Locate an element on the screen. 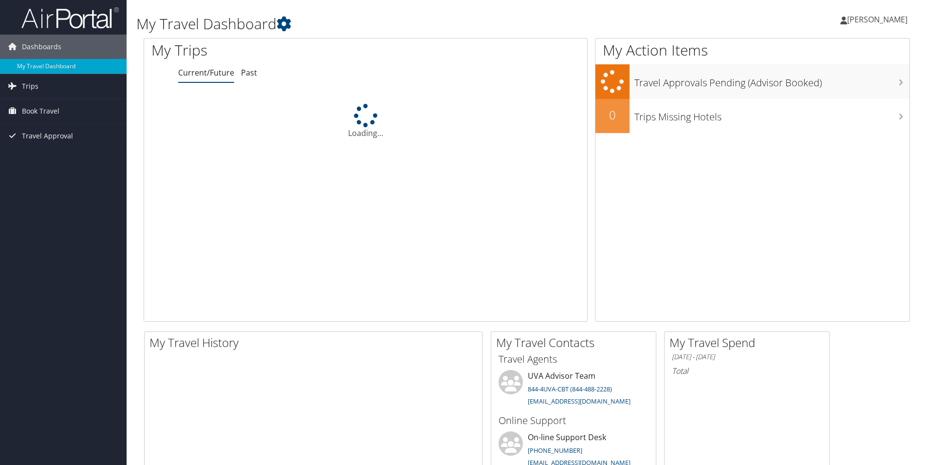  a: Current/Future is located at coordinates (206, 73).